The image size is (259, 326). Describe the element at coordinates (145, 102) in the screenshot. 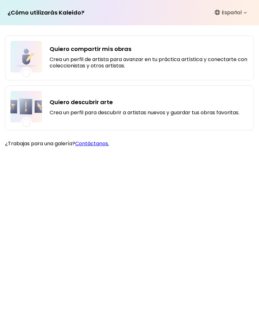

I see `h4: Quiero descubrir arte` at that location.